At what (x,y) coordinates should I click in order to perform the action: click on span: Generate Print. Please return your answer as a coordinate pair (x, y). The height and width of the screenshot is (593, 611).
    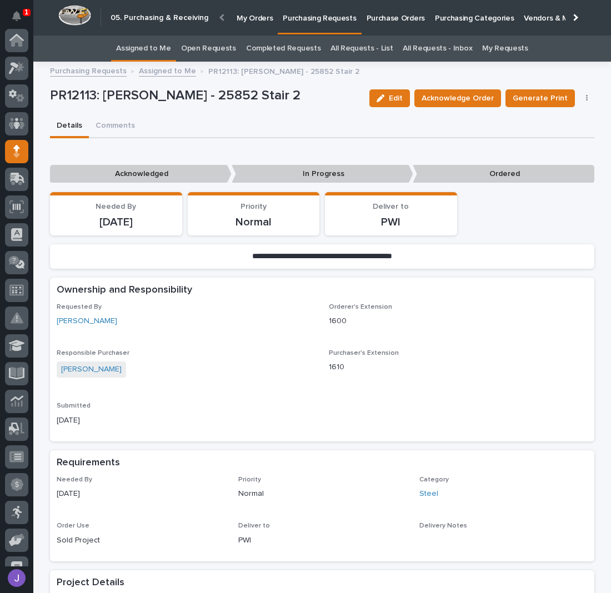
    Looking at the image, I should click on (540, 98).